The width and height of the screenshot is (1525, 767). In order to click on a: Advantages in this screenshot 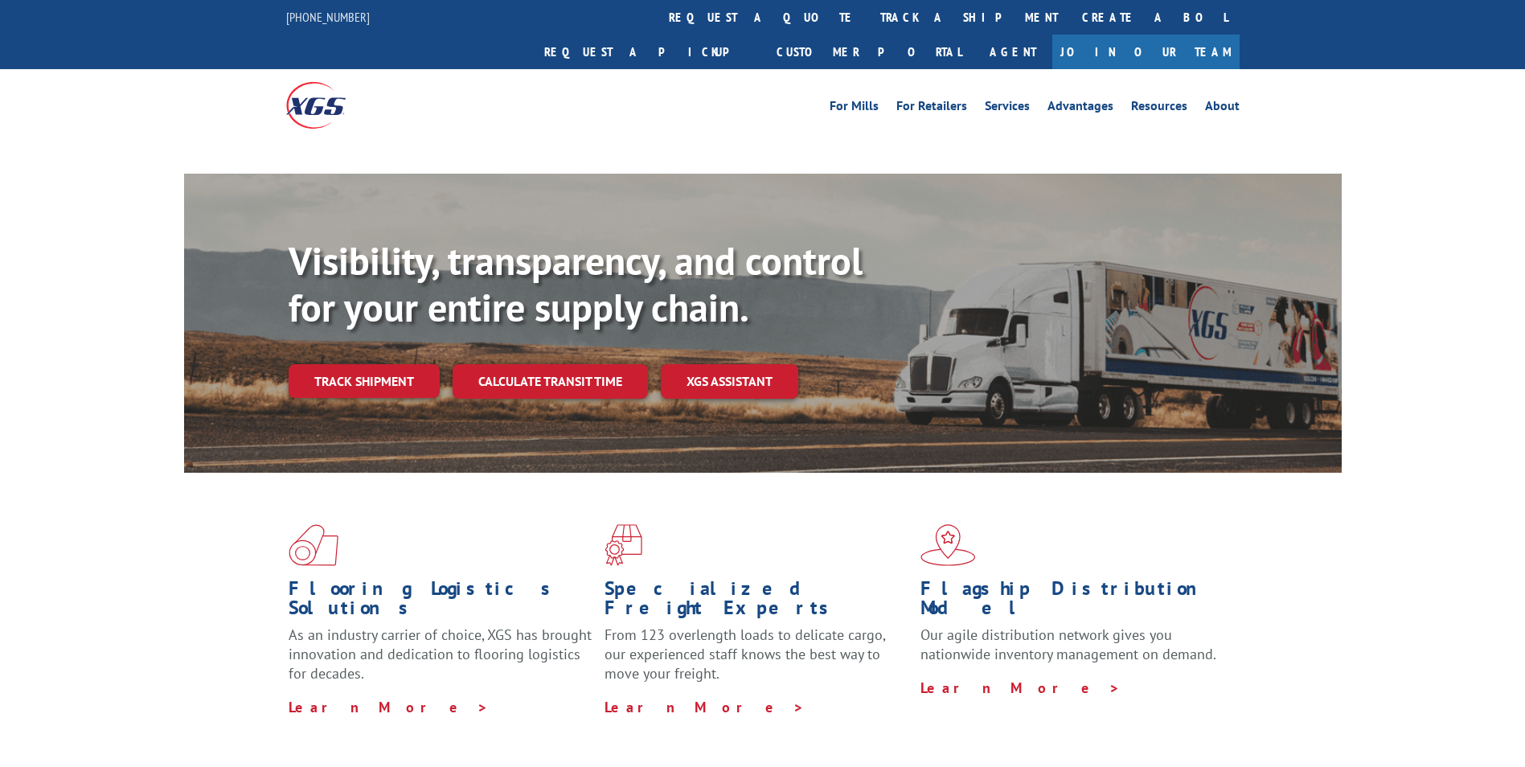, I will do `click(1081, 109)`.